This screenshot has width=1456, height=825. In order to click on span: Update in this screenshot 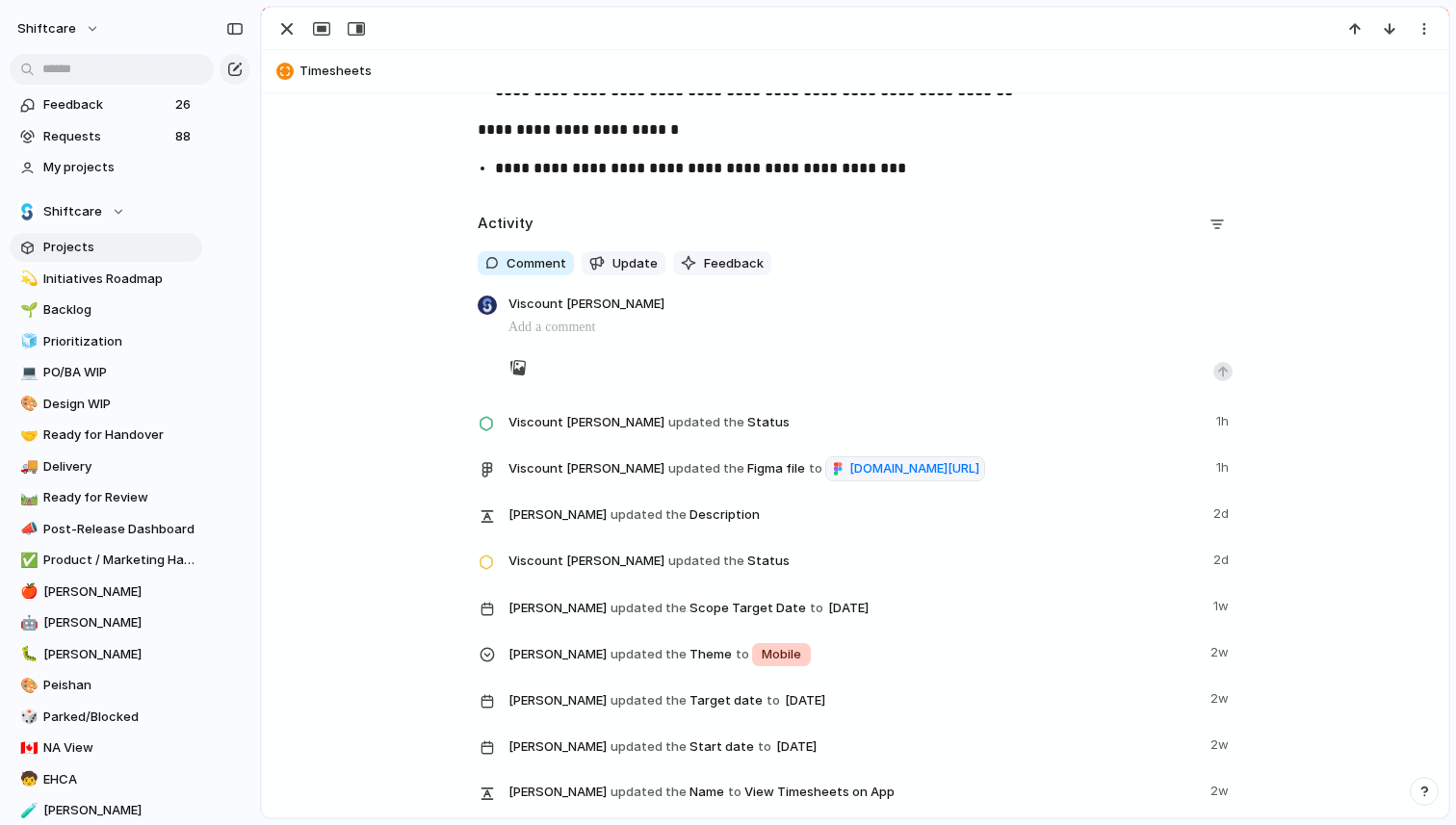, I will do `click(635, 264)`.